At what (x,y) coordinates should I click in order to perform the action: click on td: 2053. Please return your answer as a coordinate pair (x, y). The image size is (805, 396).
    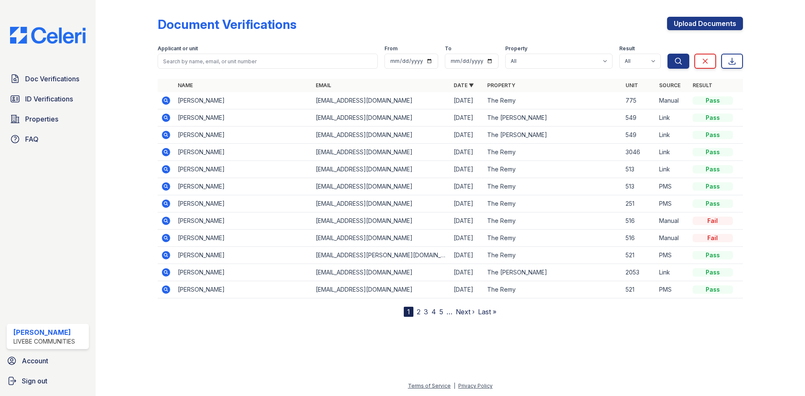
    Looking at the image, I should click on (639, 273).